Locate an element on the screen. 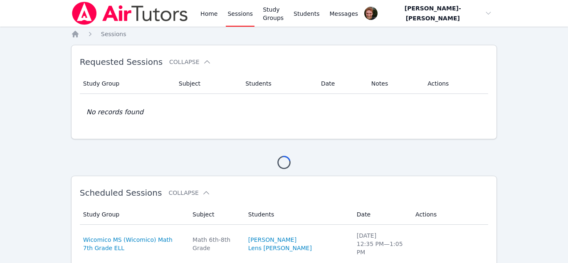 This screenshot has height=263, width=568. span: Wicomico MS (Wicomico) Math 7th Grade ELL is located at coordinates (133, 244).